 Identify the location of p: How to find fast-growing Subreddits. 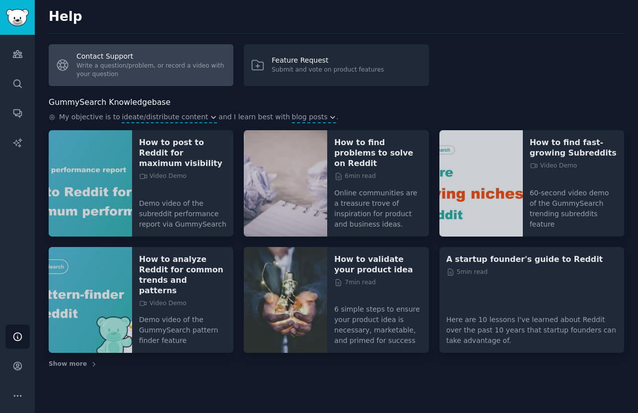
(574, 148).